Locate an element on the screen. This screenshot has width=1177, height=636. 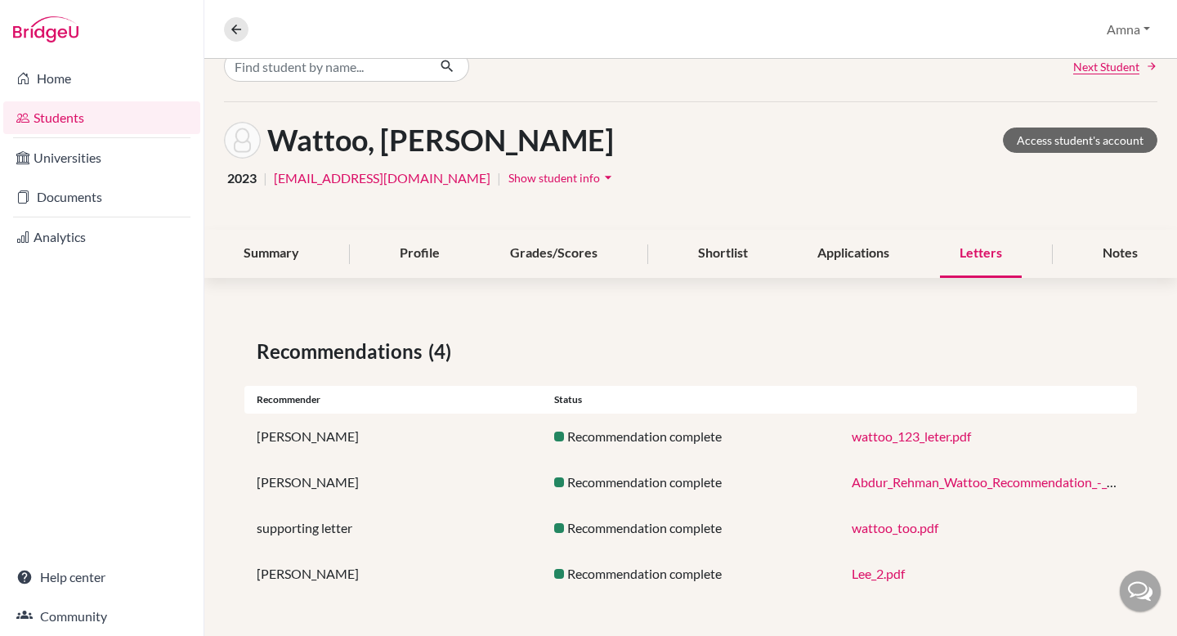
a: Access student's account is located at coordinates (1079, 140).